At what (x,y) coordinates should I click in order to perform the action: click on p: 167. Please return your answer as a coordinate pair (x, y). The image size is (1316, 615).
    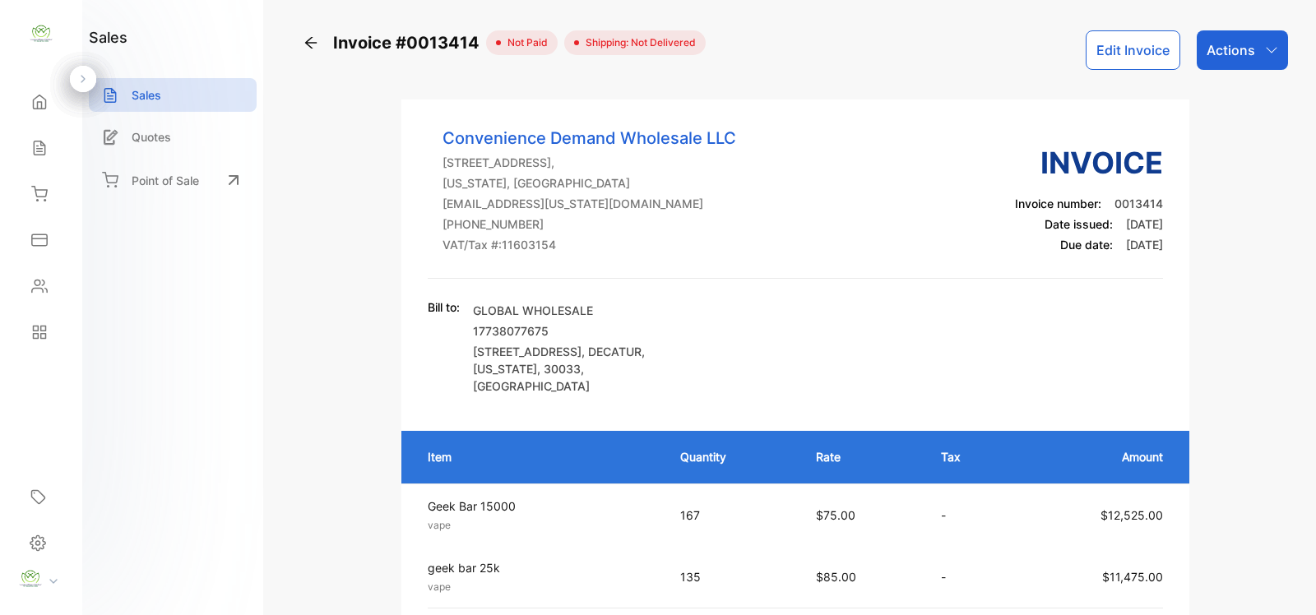
    Looking at the image, I should click on (731, 515).